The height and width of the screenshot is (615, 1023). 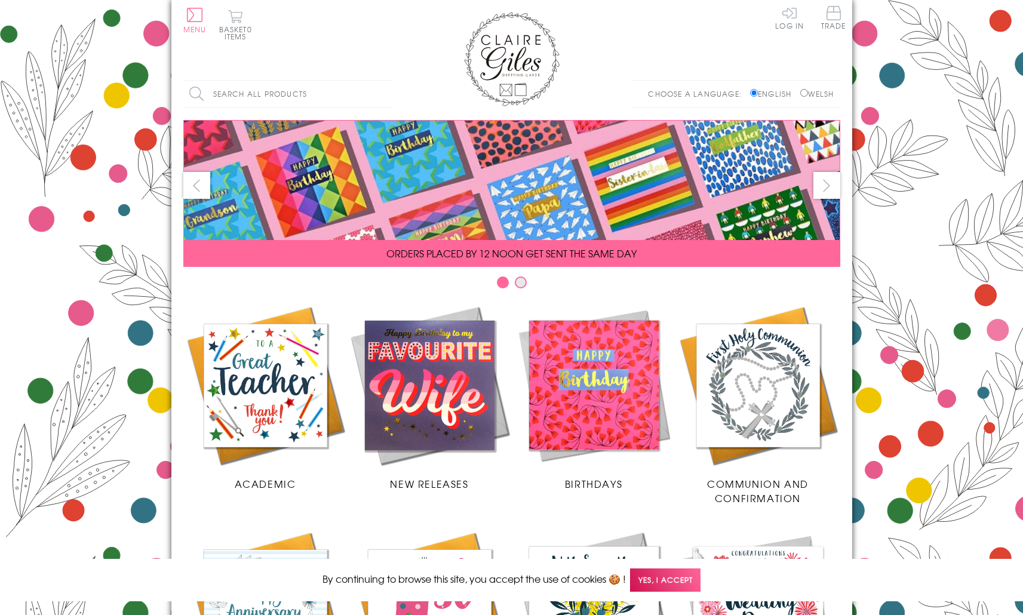 I want to click on span: Trade, so click(x=833, y=17).